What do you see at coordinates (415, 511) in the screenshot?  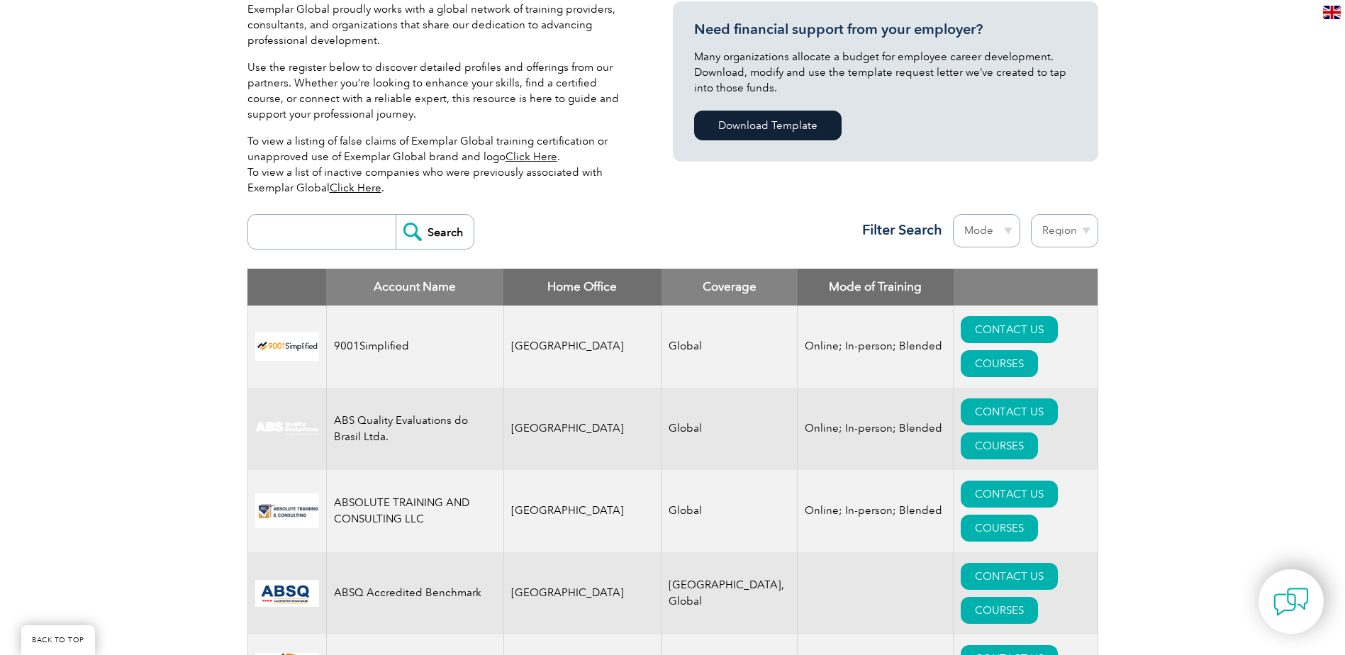 I see `td: ABSOLUTE TRAINING AND CONSULTING LLC` at bounding box center [415, 511].